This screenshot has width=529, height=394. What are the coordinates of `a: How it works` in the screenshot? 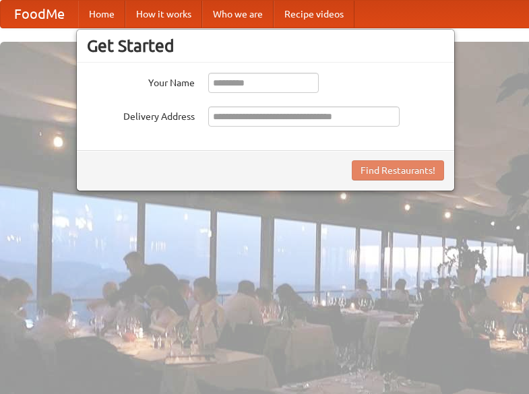 It's located at (164, 14).